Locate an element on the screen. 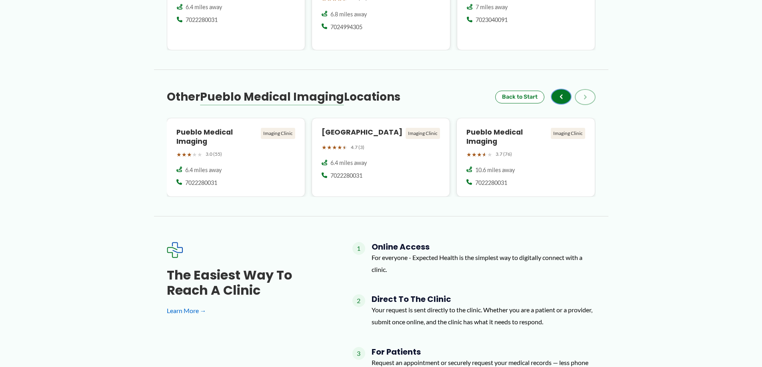 The image size is (762, 367). span: 3.0 (55) is located at coordinates (213, 154).